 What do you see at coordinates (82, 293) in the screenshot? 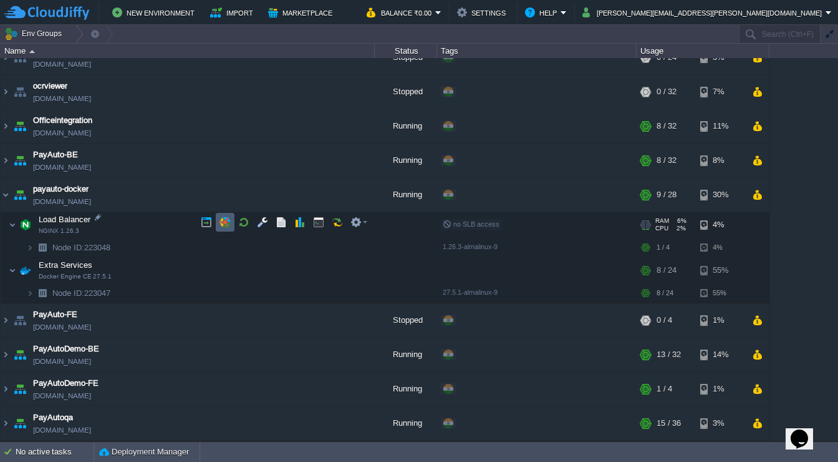
I see `span: 223047` at bounding box center [82, 293].